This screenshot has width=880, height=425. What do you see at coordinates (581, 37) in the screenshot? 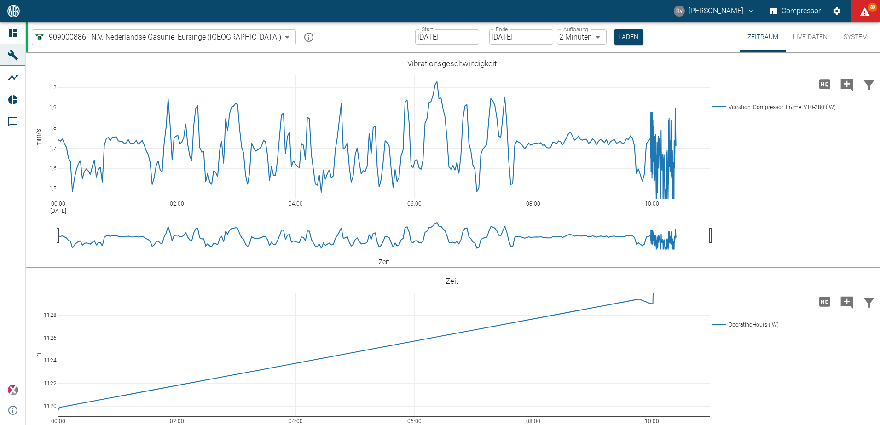
I see `div: 2 Minuten` at bounding box center [581, 37].